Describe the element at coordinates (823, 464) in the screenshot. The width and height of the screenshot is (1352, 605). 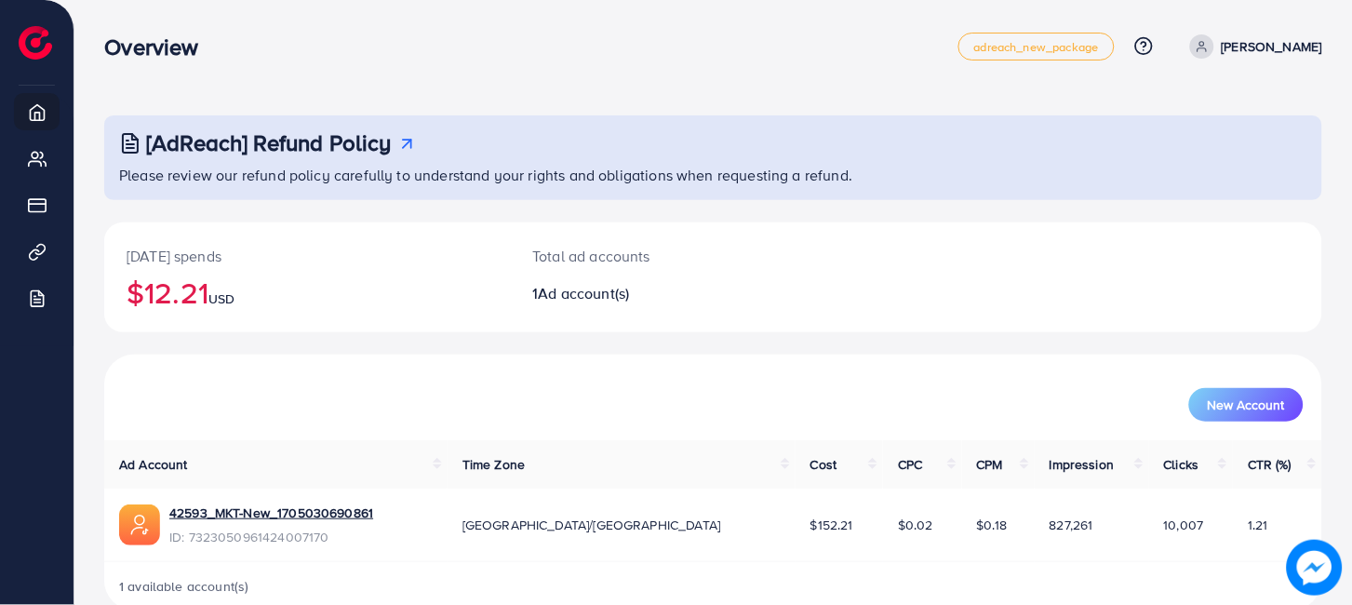
I see `span: Cost` at that location.